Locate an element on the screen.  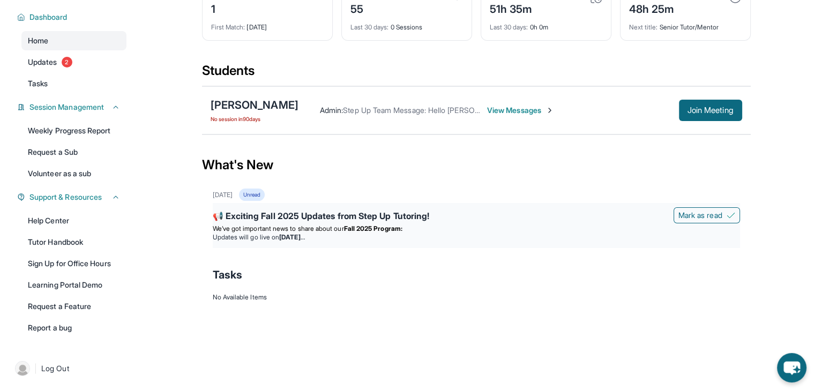
div: Students is located at coordinates (476, 74).